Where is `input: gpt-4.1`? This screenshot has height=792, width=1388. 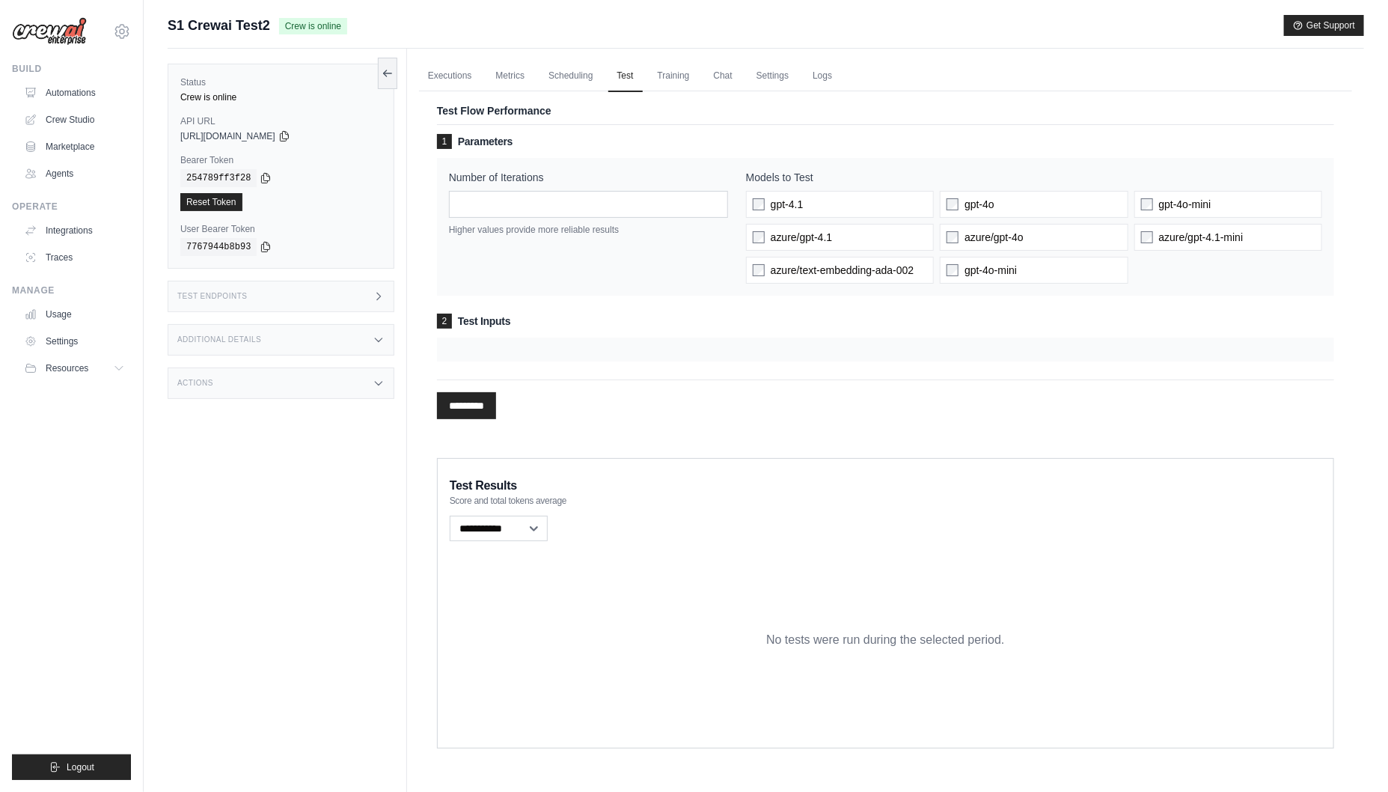
input: gpt-4.1 is located at coordinates (759, 204).